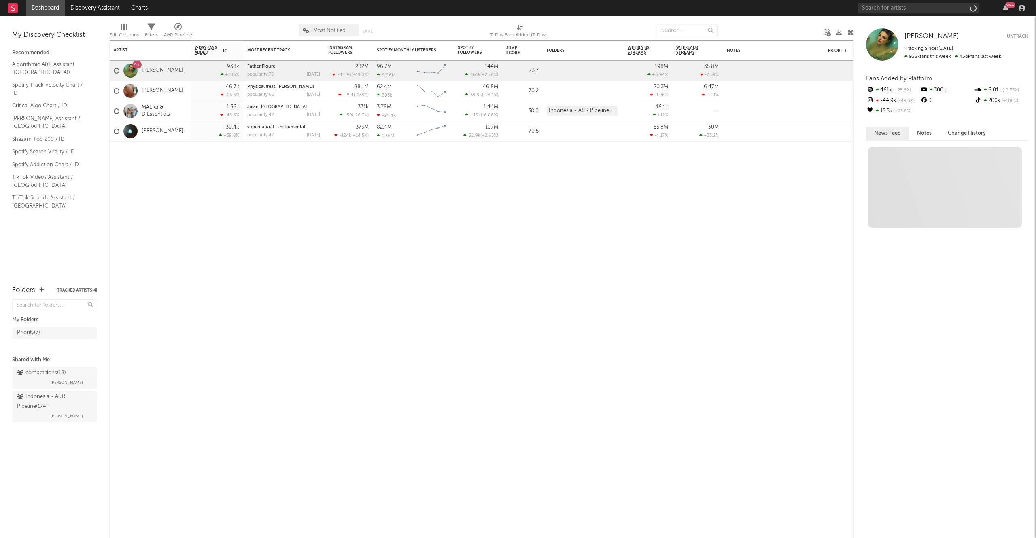  Describe the element at coordinates (1009, 101) in the screenshot. I see `span: +100 %` at that location.